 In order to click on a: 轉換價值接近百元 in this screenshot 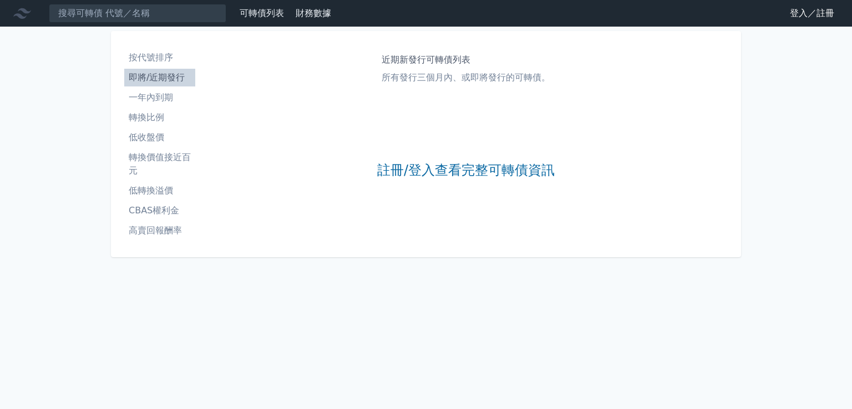, I will do `click(160, 164)`.